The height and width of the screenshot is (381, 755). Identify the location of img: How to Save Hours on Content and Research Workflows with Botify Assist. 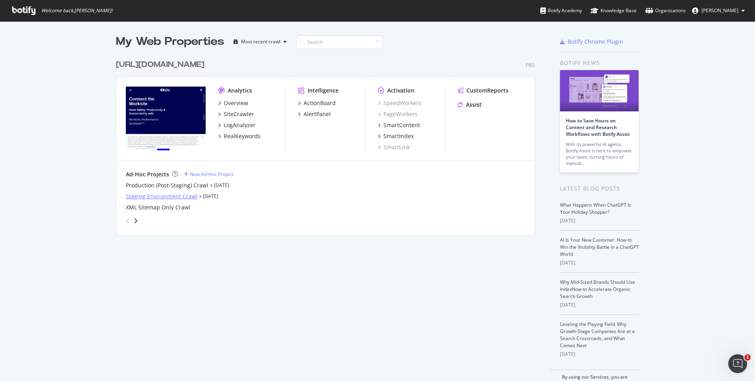
(599, 90).